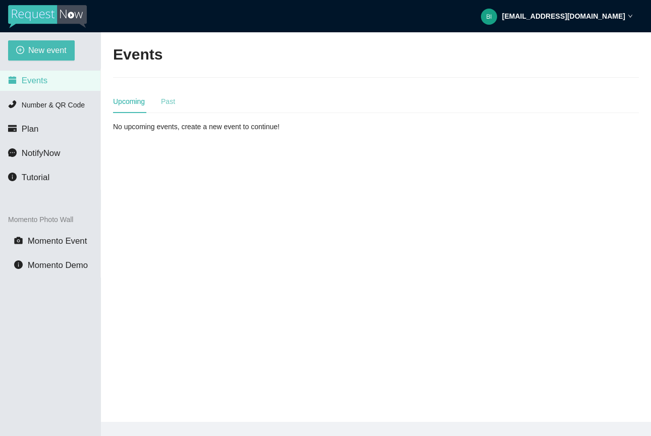 The height and width of the screenshot is (436, 651). What do you see at coordinates (47, 17) in the screenshot?
I see `img: RequestNow` at bounding box center [47, 17].